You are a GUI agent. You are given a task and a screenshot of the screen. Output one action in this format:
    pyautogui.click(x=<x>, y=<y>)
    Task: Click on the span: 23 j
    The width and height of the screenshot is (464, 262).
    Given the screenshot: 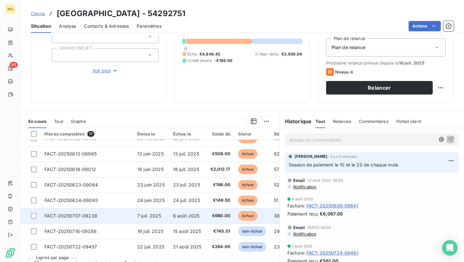 What is the action you would take?
    pyautogui.click(x=278, y=246)
    